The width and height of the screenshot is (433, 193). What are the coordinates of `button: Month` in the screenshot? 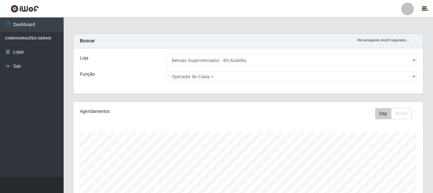 It's located at (401, 114).